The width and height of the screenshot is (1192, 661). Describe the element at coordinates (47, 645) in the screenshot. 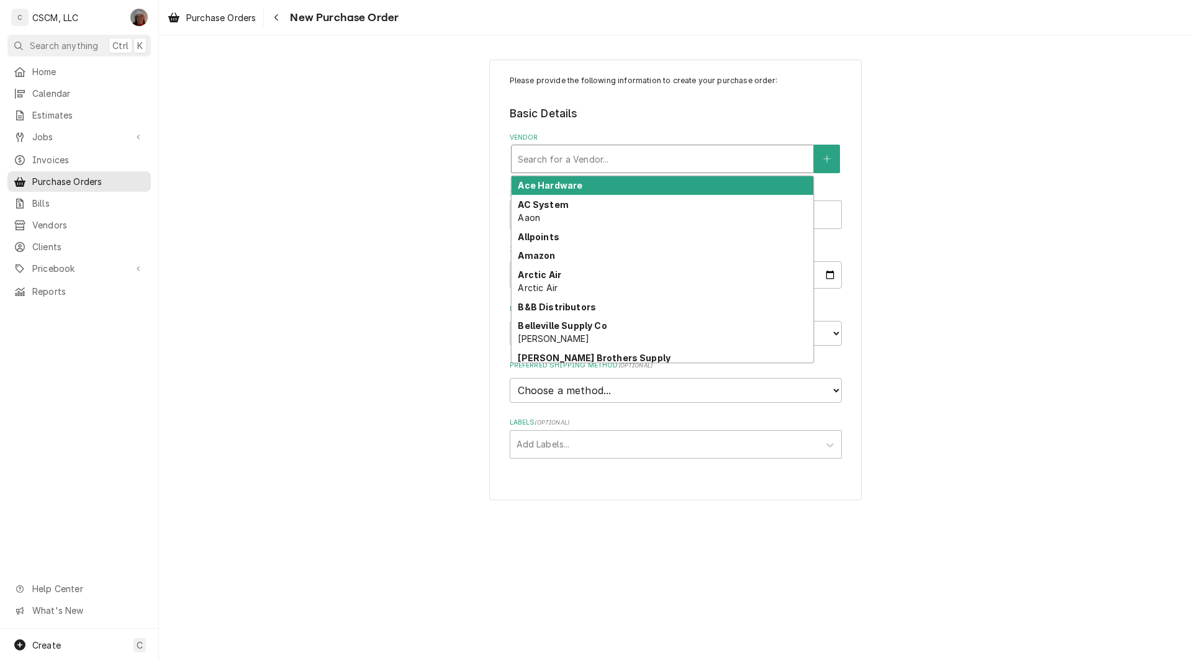

I see `span: Create` at that location.